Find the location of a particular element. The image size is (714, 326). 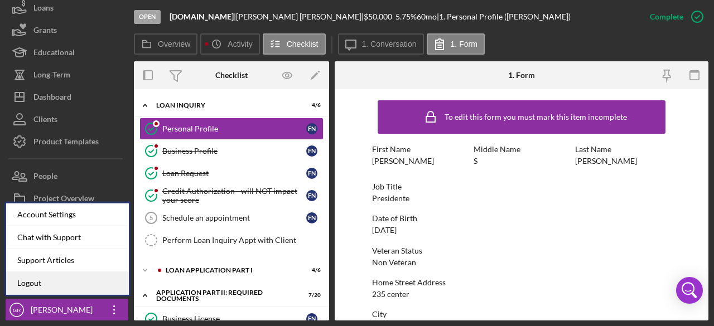

div: Clients is located at coordinates (45, 120).